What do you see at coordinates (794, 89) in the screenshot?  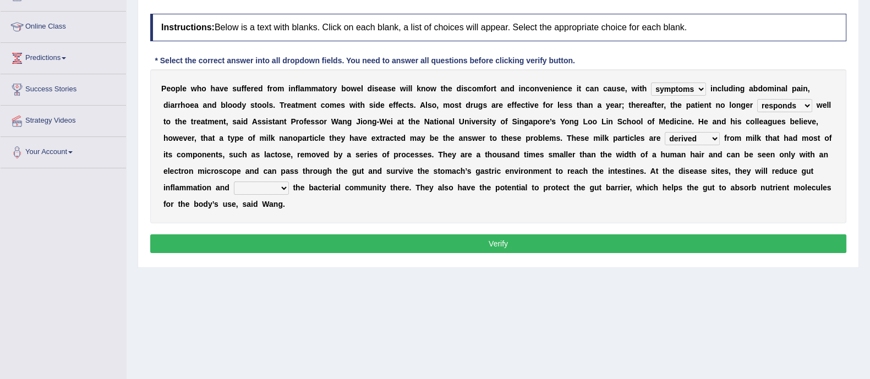 I see `b: p` at bounding box center [794, 89].